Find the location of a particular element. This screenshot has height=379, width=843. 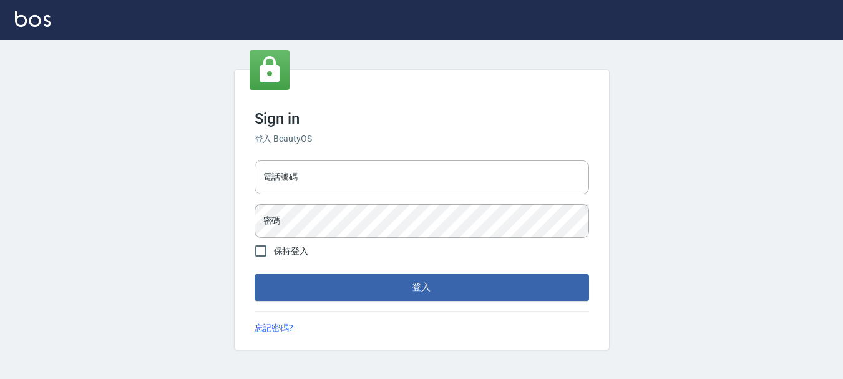

h6: 登入 BeautyOS is located at coordinates (422, 139).